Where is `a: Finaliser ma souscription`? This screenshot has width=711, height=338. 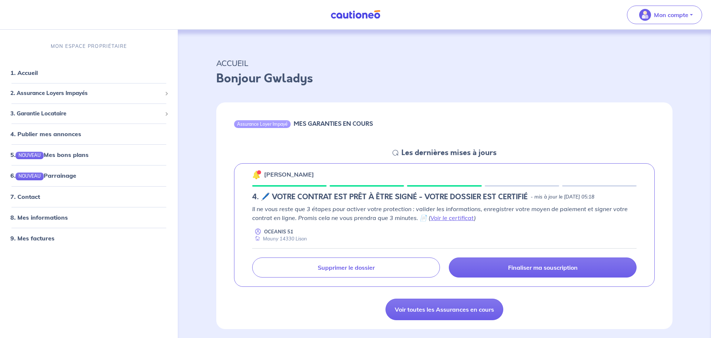
a: Finaliser ma souscription is located at coordinates (543, 267).